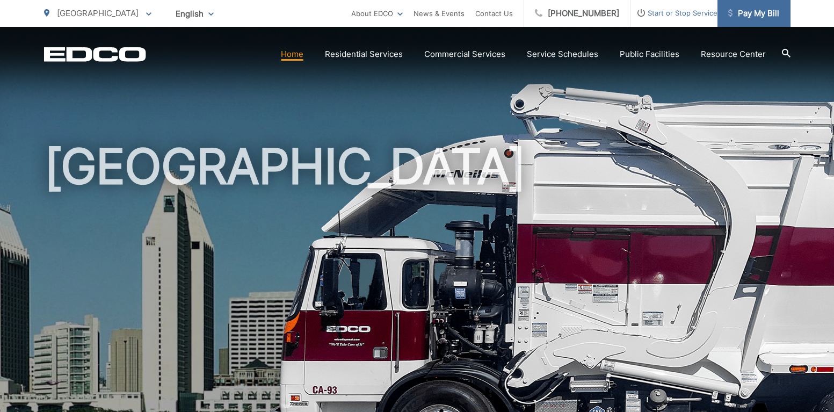  I want to click on a: Commercial Services, so click(465, 54).